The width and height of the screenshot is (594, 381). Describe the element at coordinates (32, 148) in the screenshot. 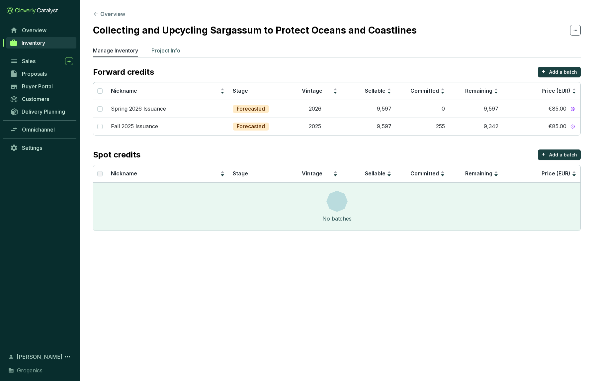

I see `span: Settings` at that location.